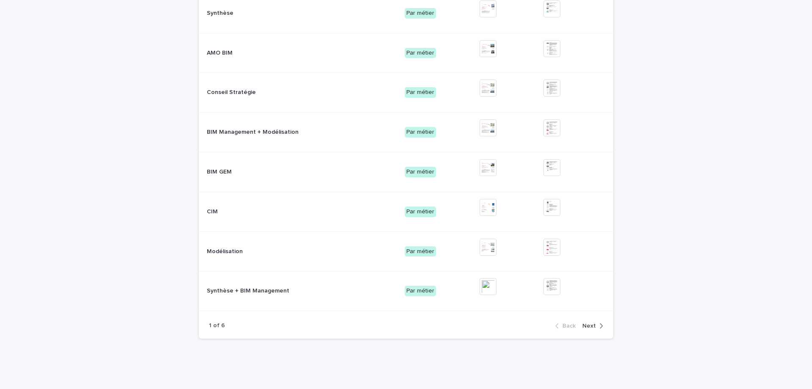  I want to click on p: Modélisation, so click(226, 251).